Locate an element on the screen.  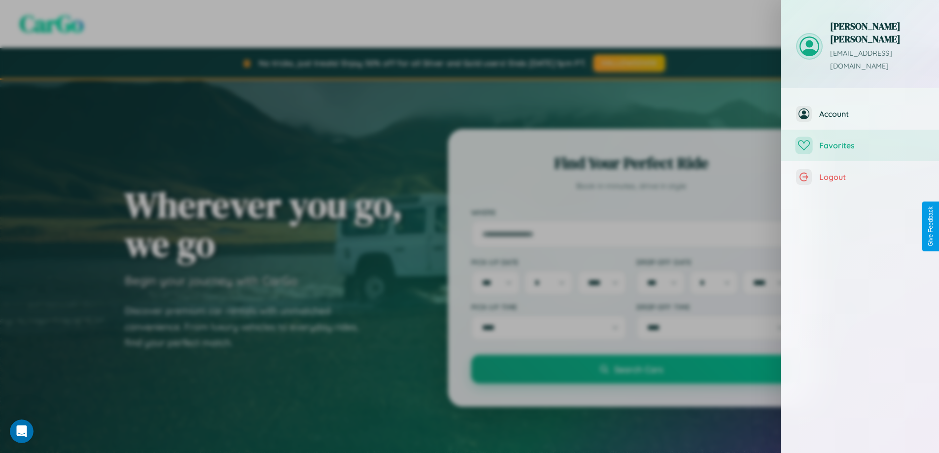
div: Give Feedback is located at coordinates (931, 226).